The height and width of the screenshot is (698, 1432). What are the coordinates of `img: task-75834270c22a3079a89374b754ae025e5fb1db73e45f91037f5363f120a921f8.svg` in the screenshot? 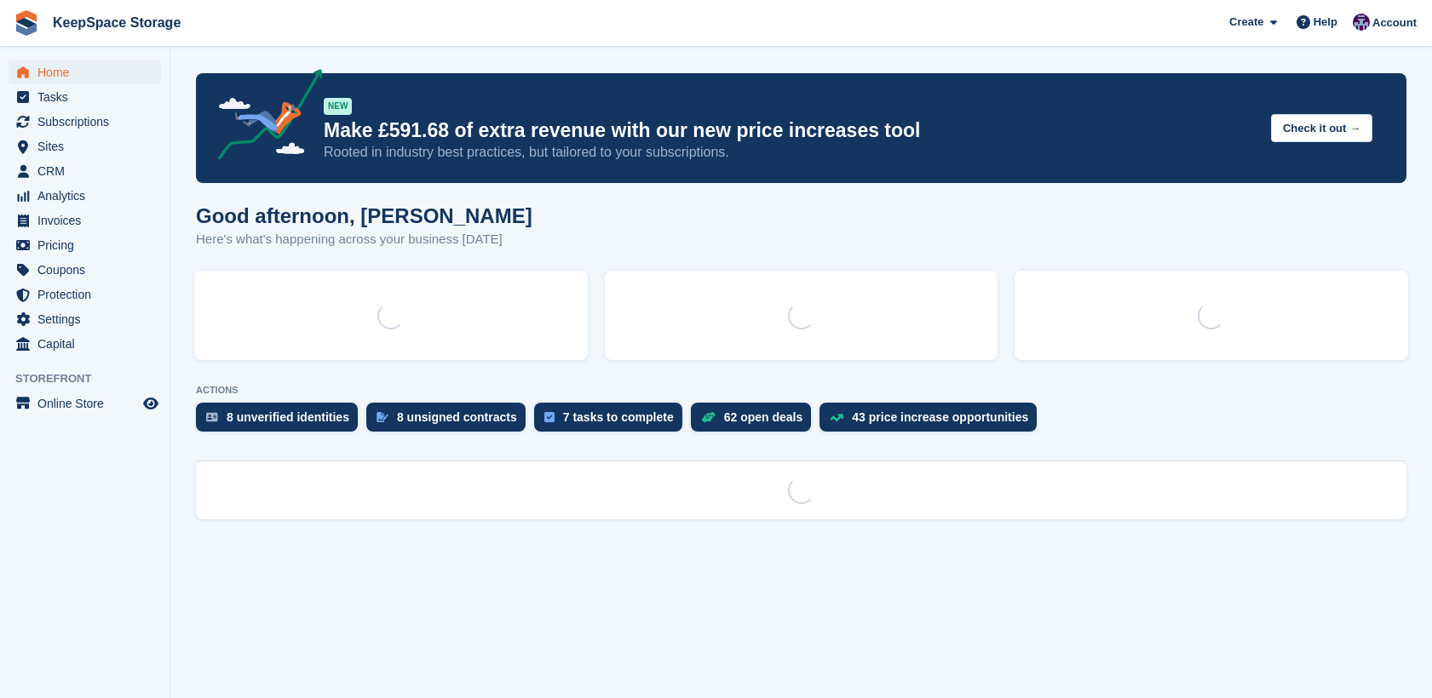 It's located at (549, 417).